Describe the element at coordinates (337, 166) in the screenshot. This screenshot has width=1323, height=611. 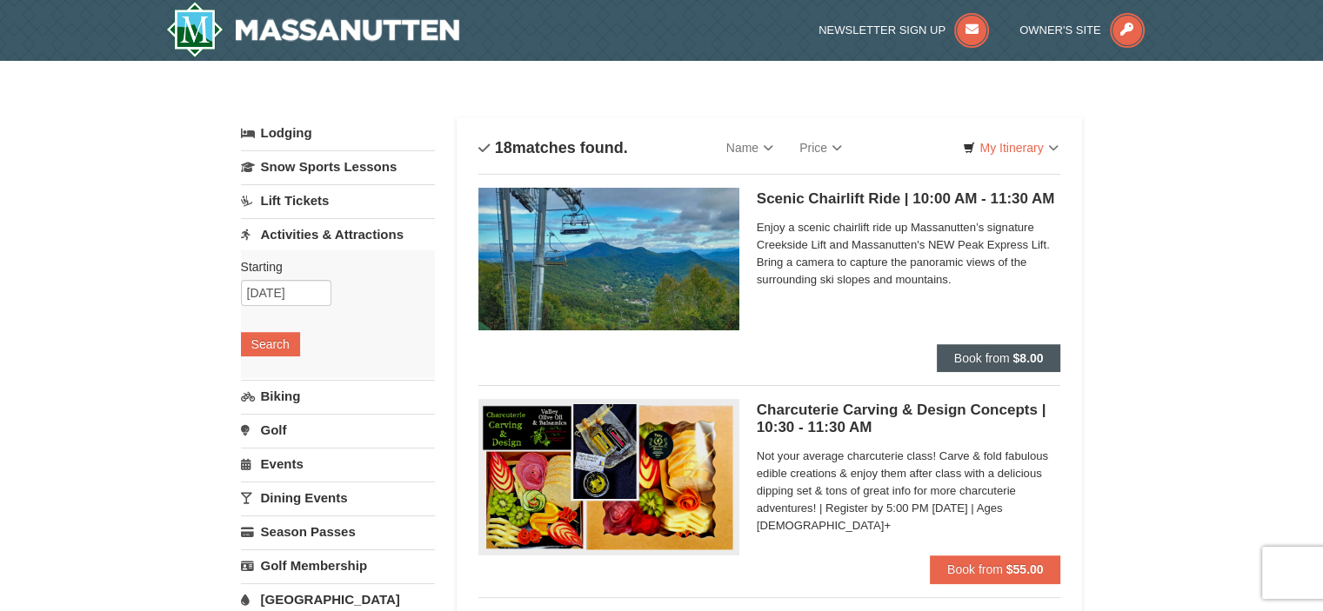
I see `a: Snow Sports Lessons` at that location.